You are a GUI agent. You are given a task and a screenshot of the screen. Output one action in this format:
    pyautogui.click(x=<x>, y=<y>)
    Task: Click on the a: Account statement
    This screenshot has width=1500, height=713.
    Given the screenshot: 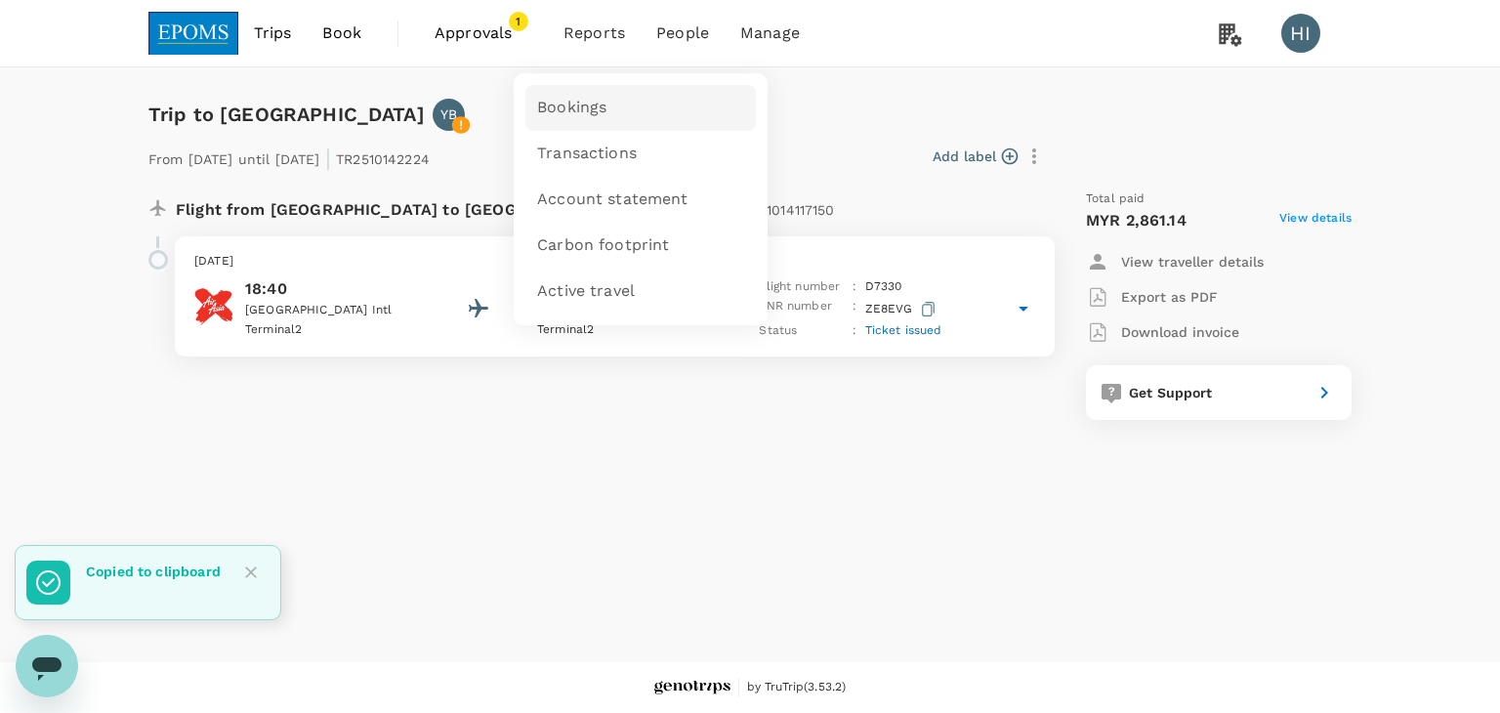 What is the action you would take?
    pyautogui.click(x=641, y=199)
    